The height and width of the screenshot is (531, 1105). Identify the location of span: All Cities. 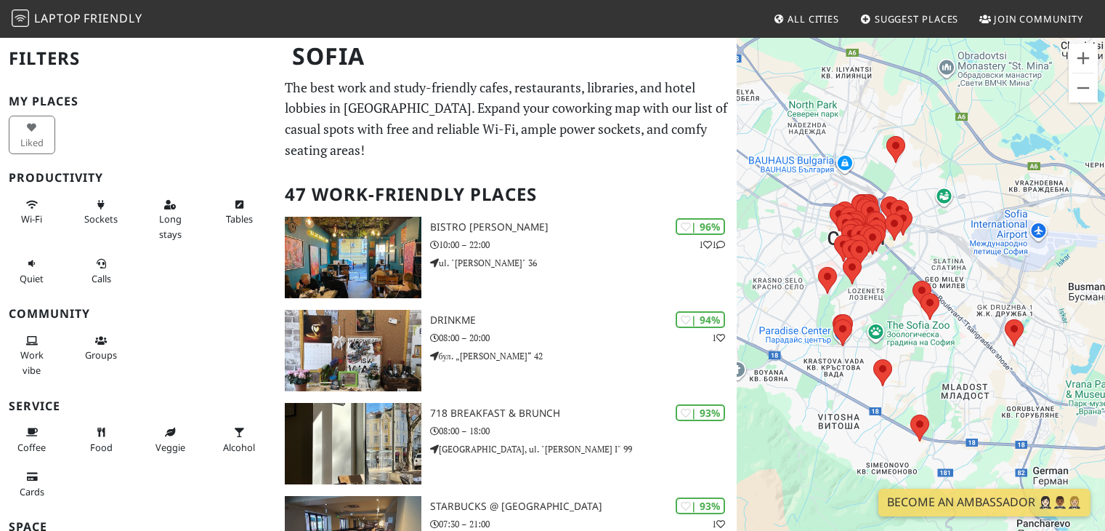
(813, 19).